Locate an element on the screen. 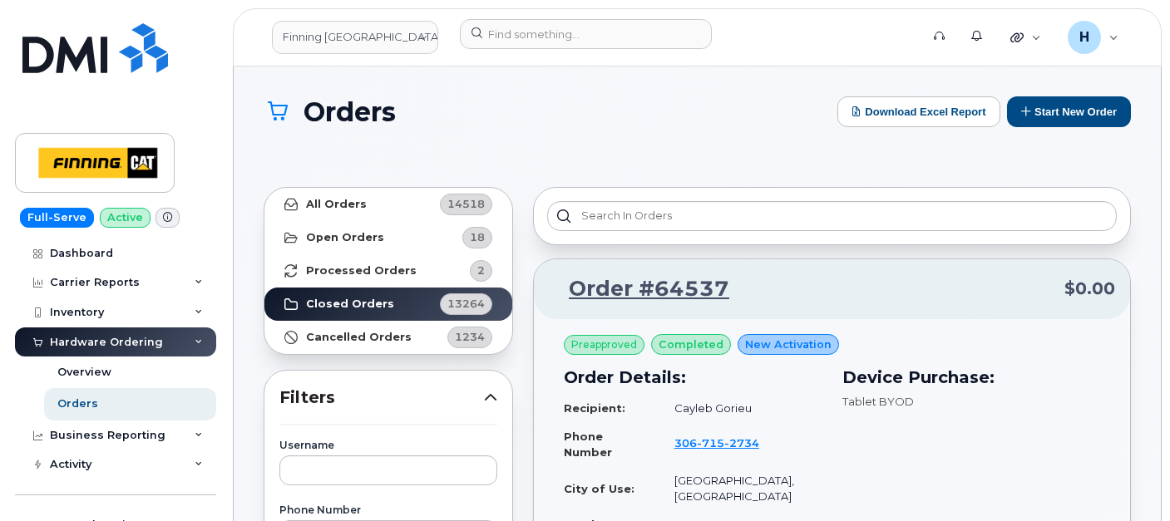 The image size is (1170, 521). strong: Open Orders is located at coordinates (345, 238).